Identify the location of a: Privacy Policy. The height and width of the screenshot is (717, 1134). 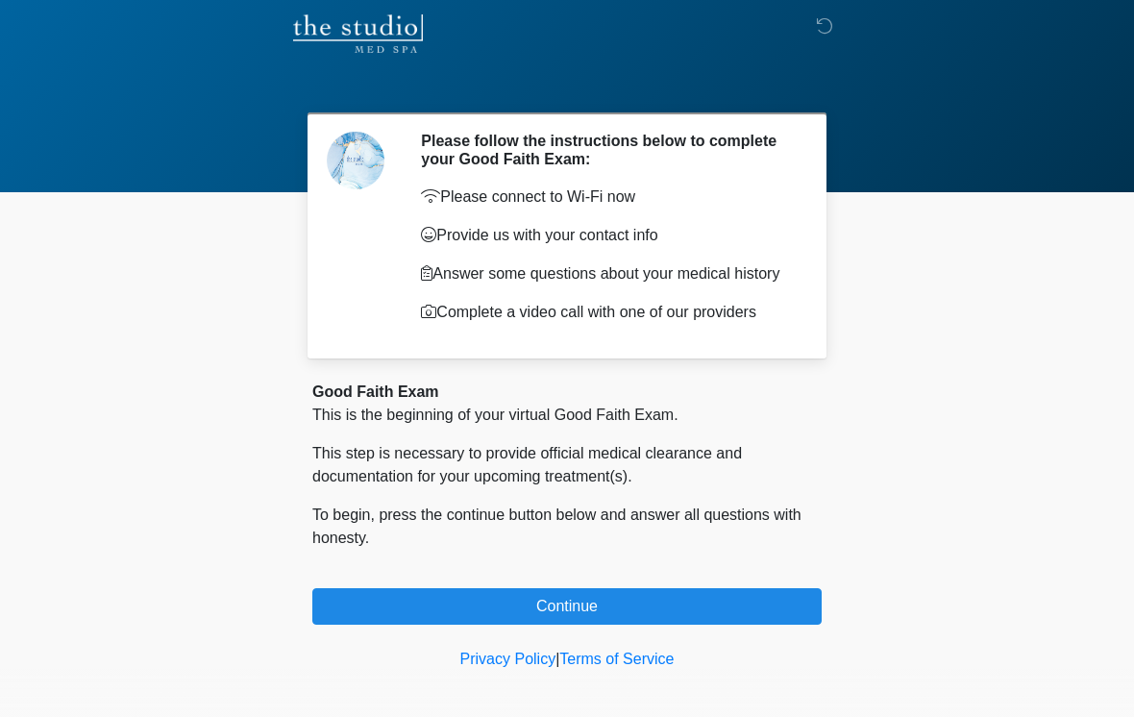
(508, 658).